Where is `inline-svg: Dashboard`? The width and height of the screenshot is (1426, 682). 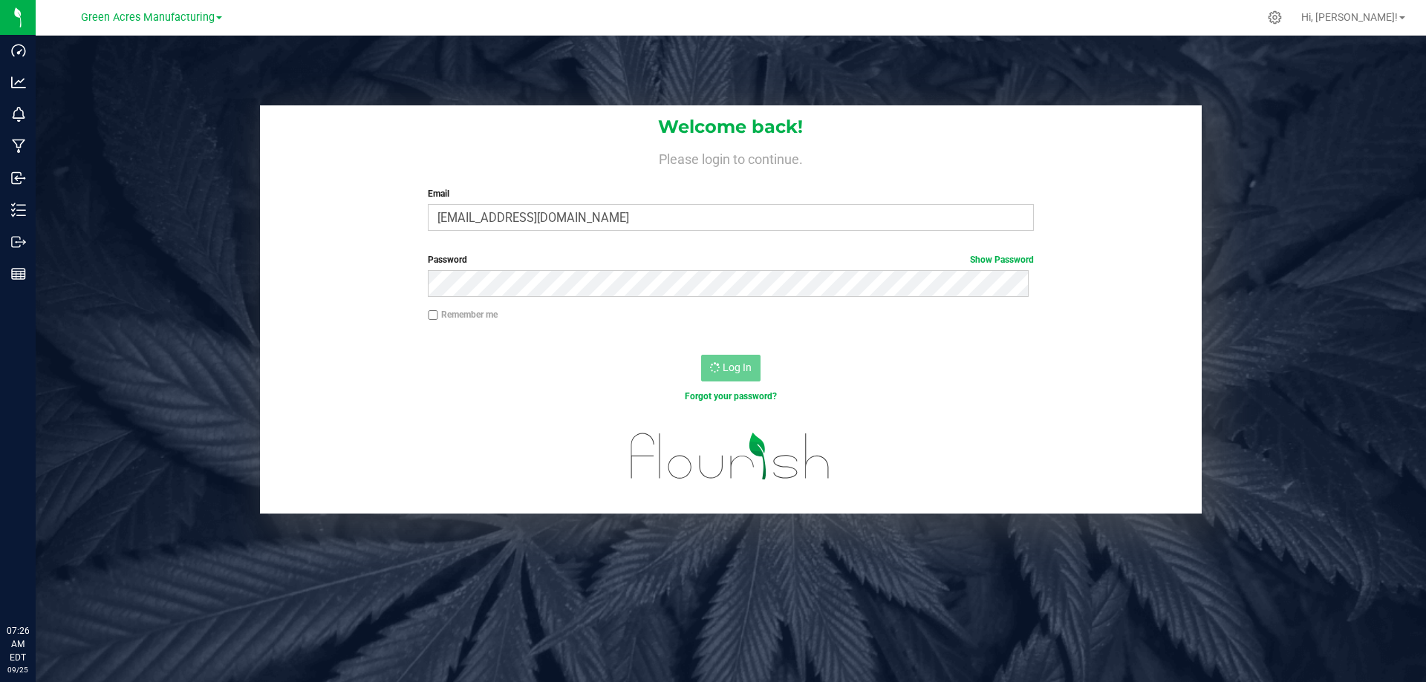
inline-svg: Dashboard is located at coordinates (19, 50).